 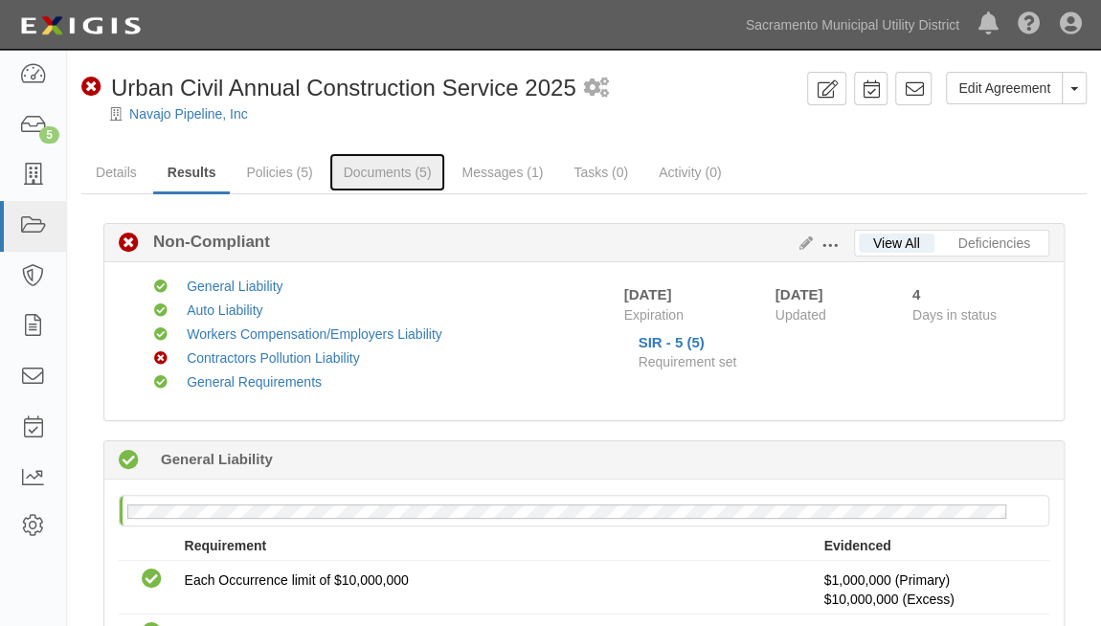 I want to click on a: Contractors Pollution Liability, so click(x=273, y=358).